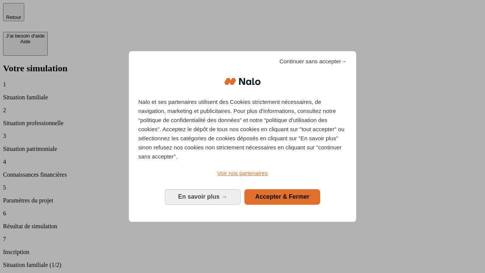  I want to click on span: Accepter & Fermer, so click(282, 196).